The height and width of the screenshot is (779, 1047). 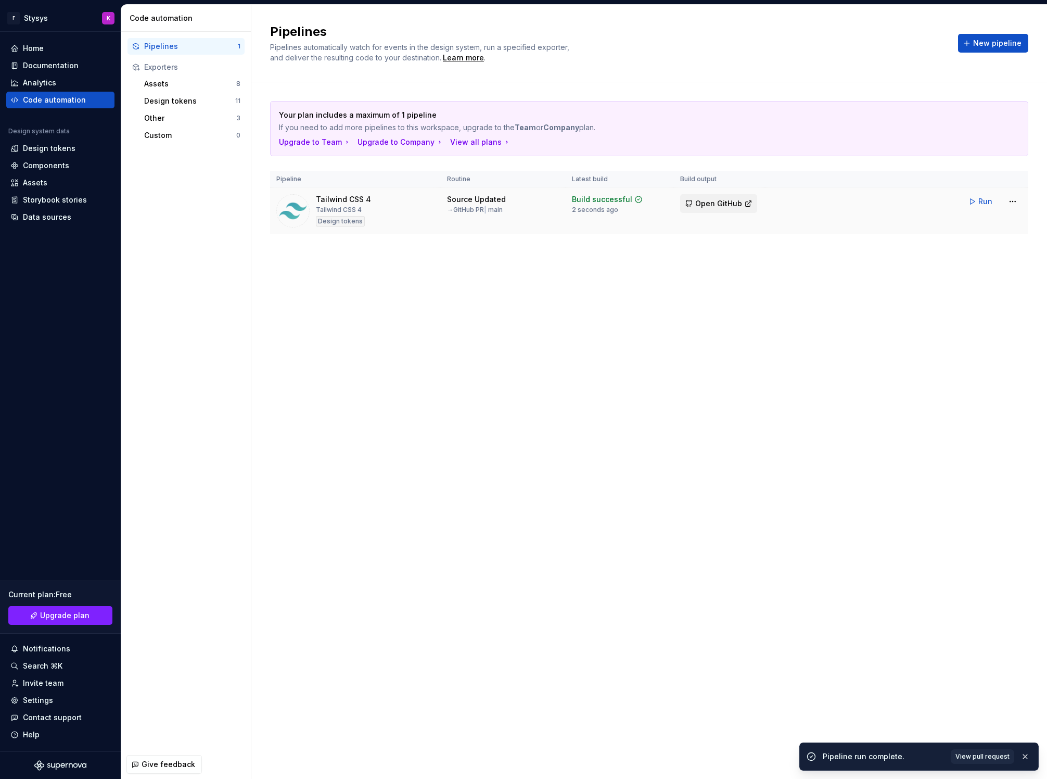 What do you see at coordinates (884, 756) in the screenshot?
I see `div: Pipeline run complete.` at bounding box center [884, 756].